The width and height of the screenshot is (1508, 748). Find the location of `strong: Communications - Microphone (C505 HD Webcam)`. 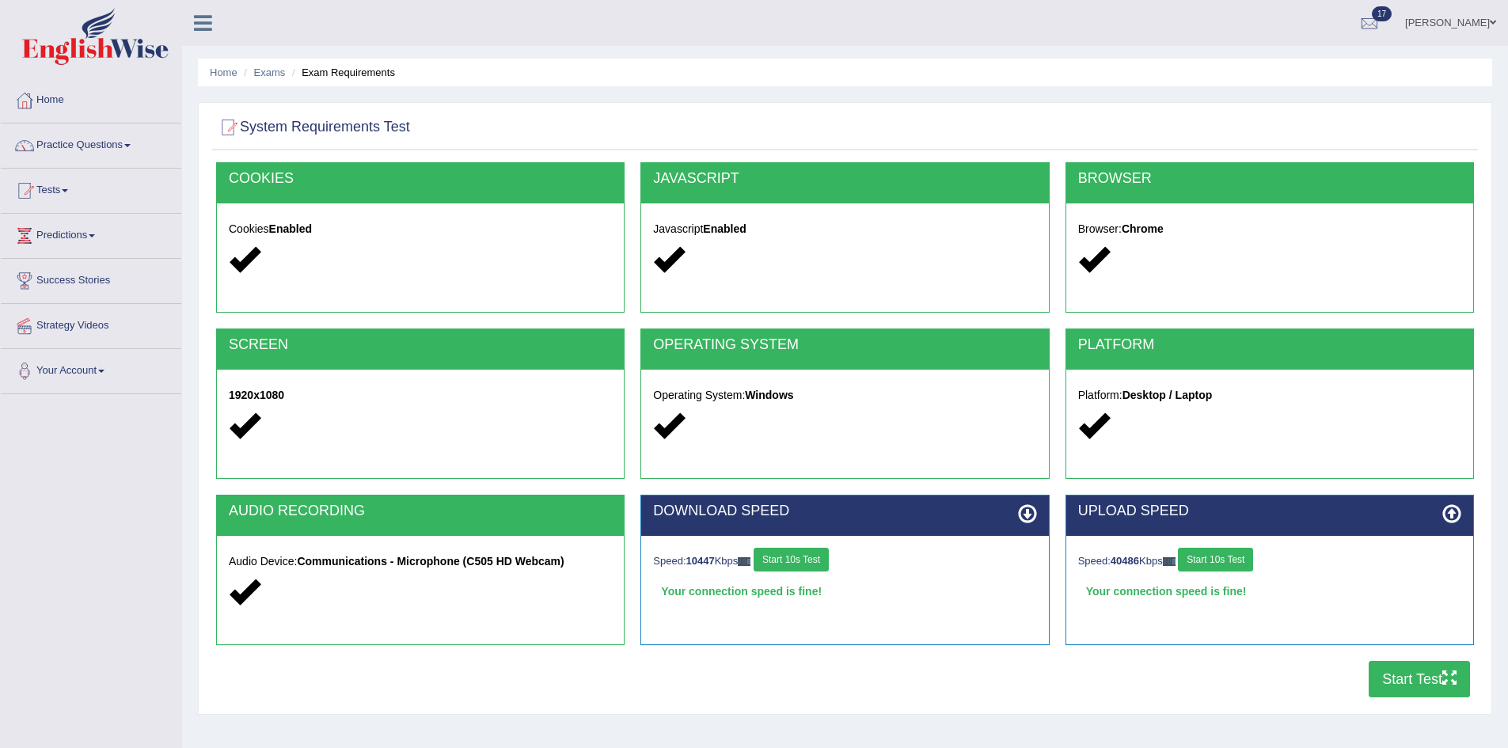

strong: Communications - Microphone (C505 HD Webcam) is located at coordinates (430, 561).